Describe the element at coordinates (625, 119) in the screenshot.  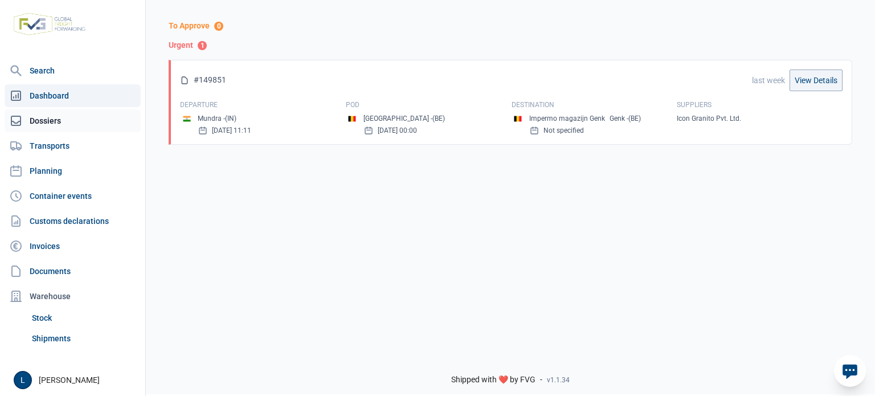
I see `div: Genk -` at that location.